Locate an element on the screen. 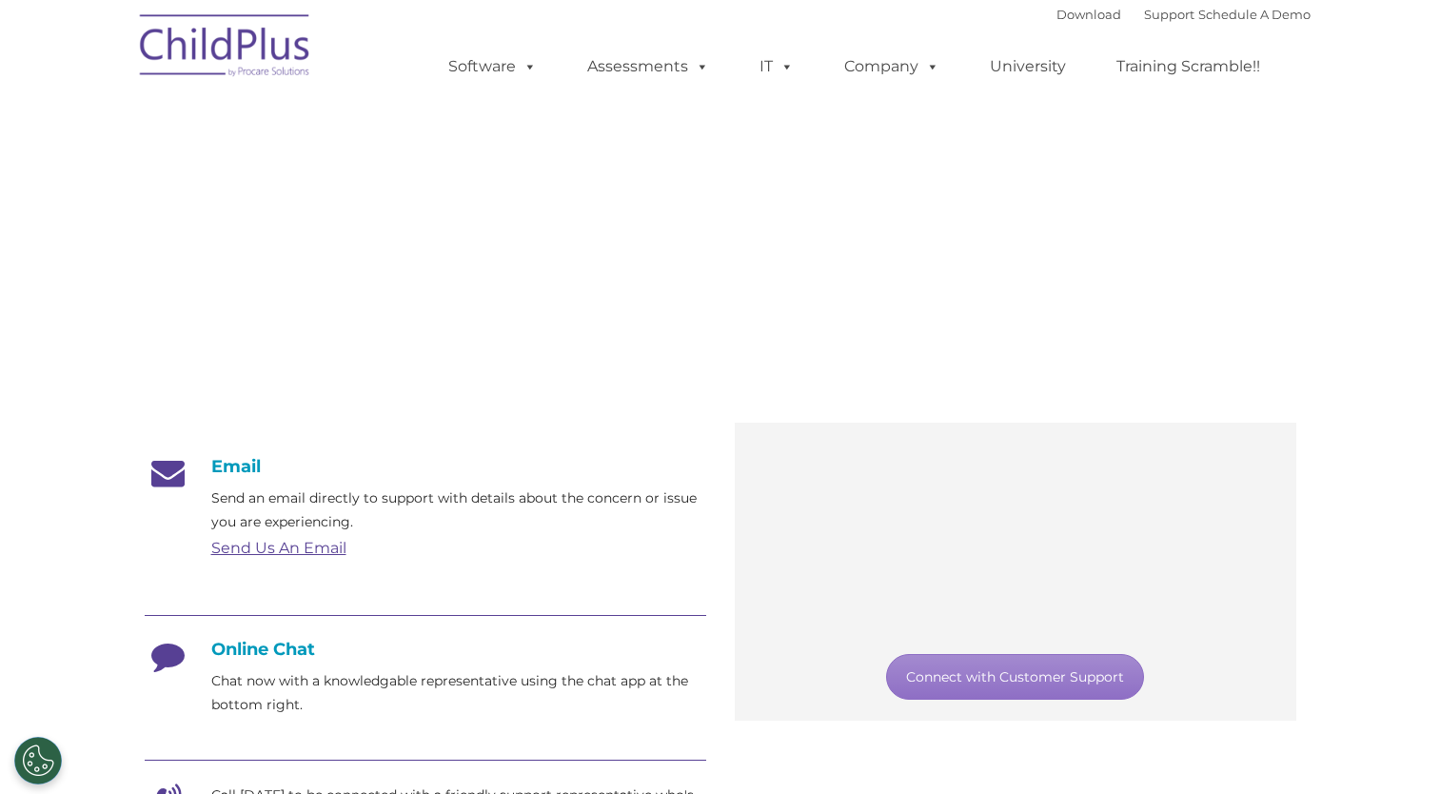  a: Connect with Customer Support is located at coordinates (1014, 677).